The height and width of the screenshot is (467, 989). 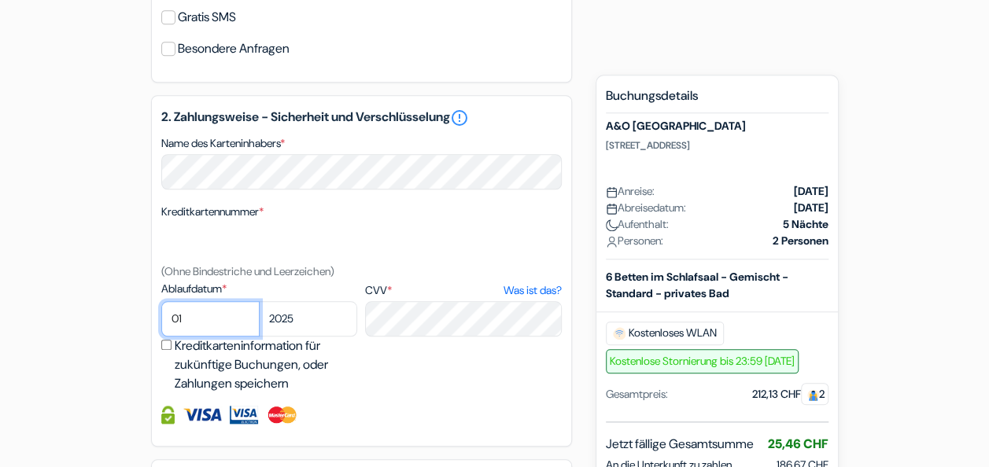 I want to click on span: Kostenloses WLAN, so click(x=665, y=334).